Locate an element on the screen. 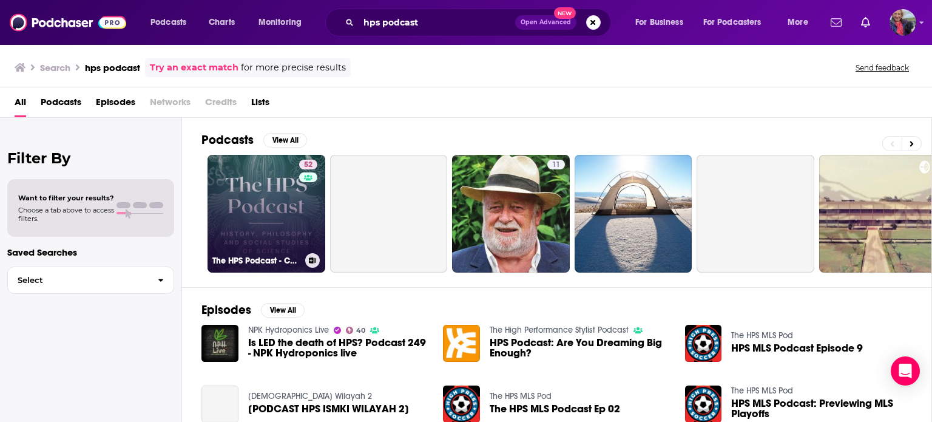  span: HPS MLS Podcast Episode 9 is located at coordinates (796, 348).